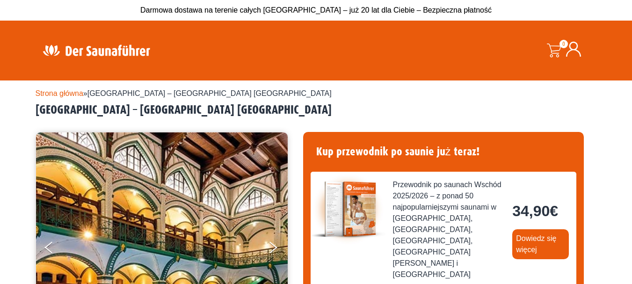 Image resolution: width=632 pixels, height=284 pixels. Describe the element at coordinates (279, 249) in the screenshot. I see `button: Następny` at that location.